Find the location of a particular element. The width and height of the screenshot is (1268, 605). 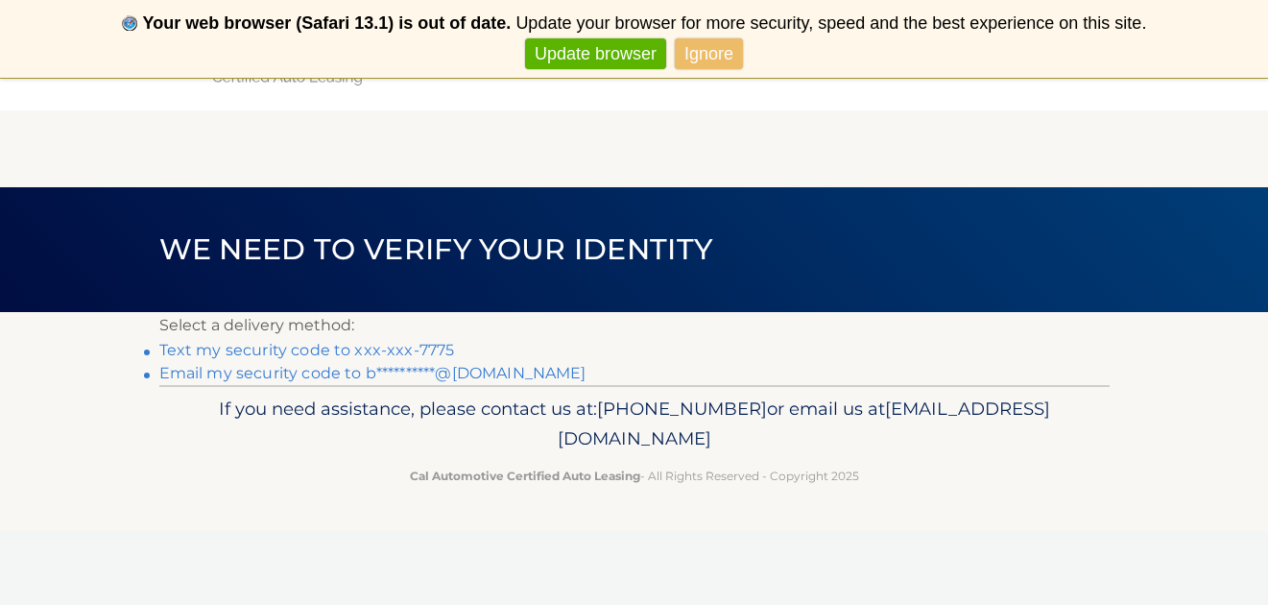

p: - All Rights Reserved - Copyright 2025 is located at coordinates (635, 475).